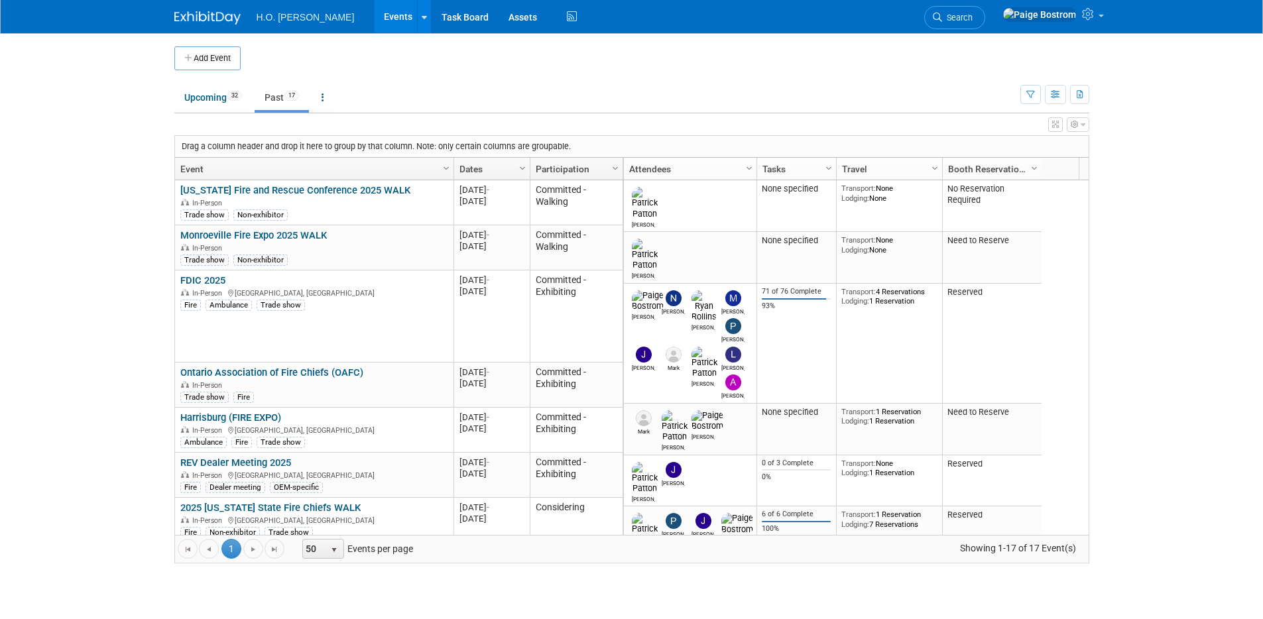 This screenshot has height=619, width=1263. What do you see at coordinates (644, 418) in the screenshot?
I see `img: Mark Biernat` at bounding box center [644, 418].